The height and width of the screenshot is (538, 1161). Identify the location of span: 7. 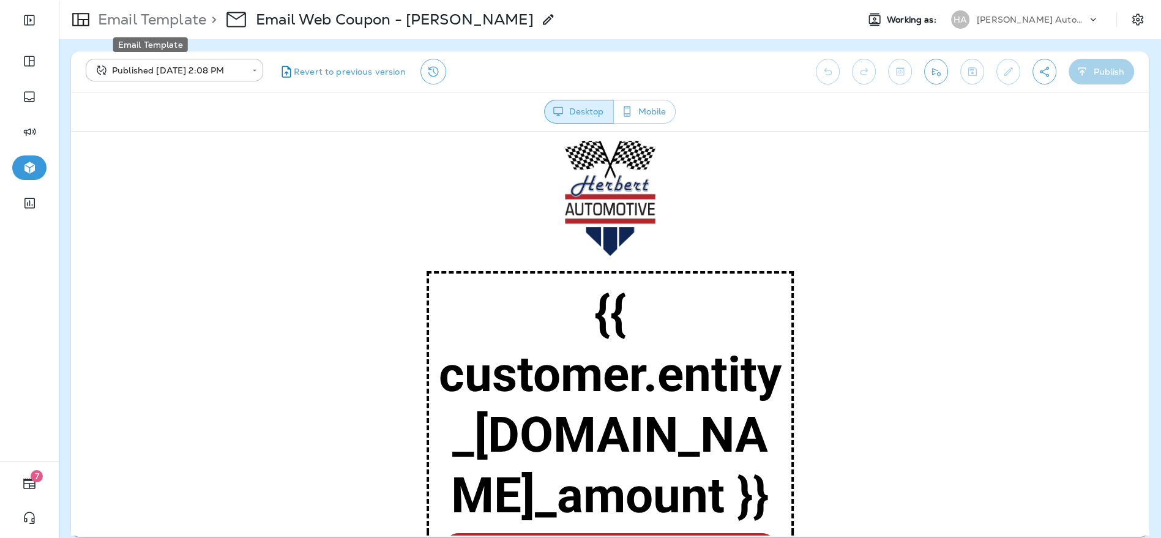
(37, 476).